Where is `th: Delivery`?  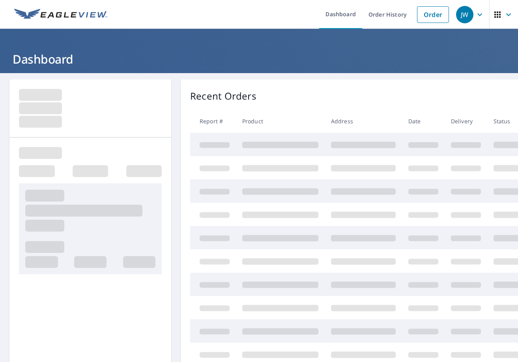
th: Delivery is located at coordinates (466, 121).